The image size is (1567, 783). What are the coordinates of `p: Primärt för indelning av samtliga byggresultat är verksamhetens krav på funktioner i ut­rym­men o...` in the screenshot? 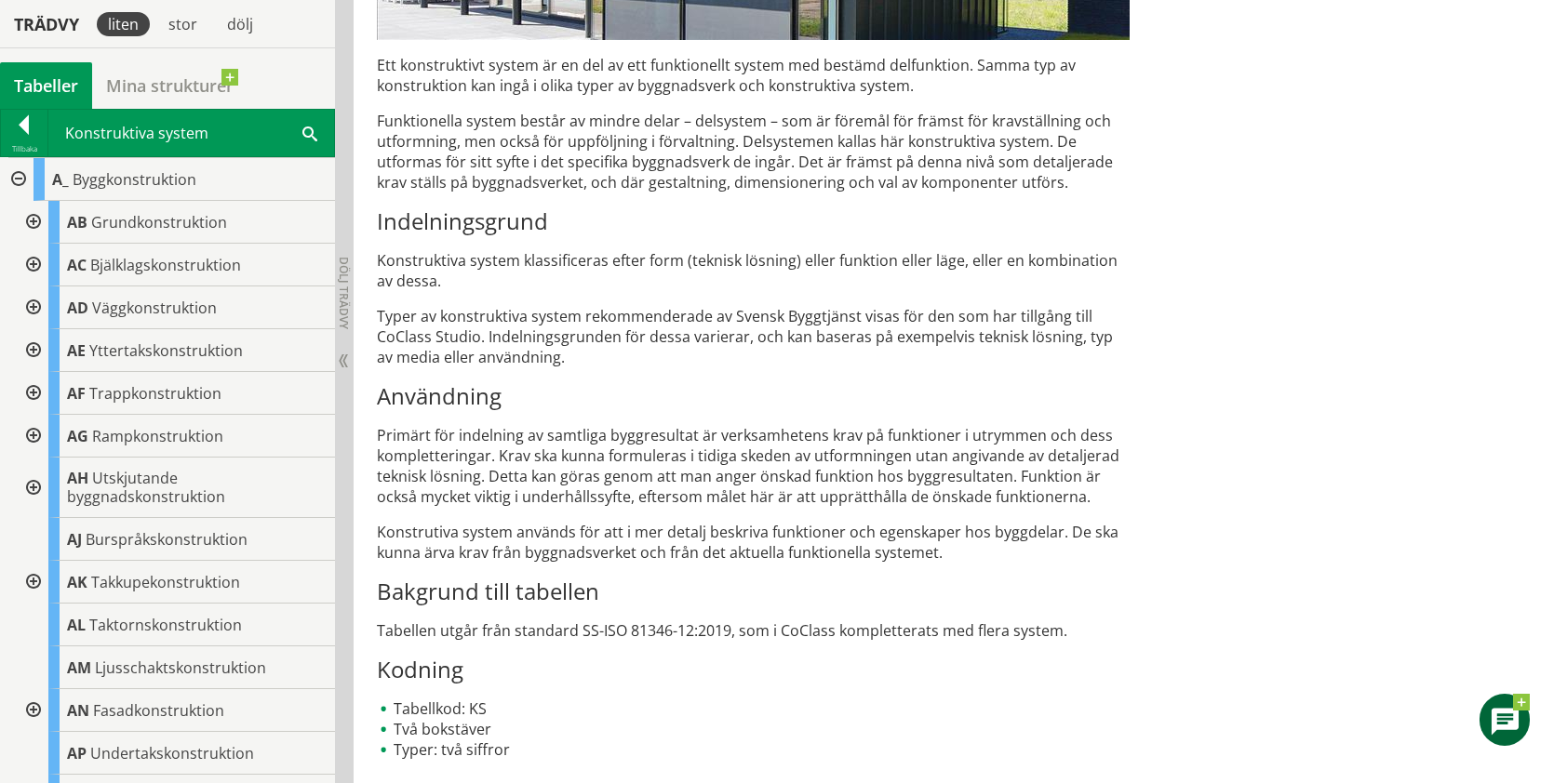 It's located at (753, 466).